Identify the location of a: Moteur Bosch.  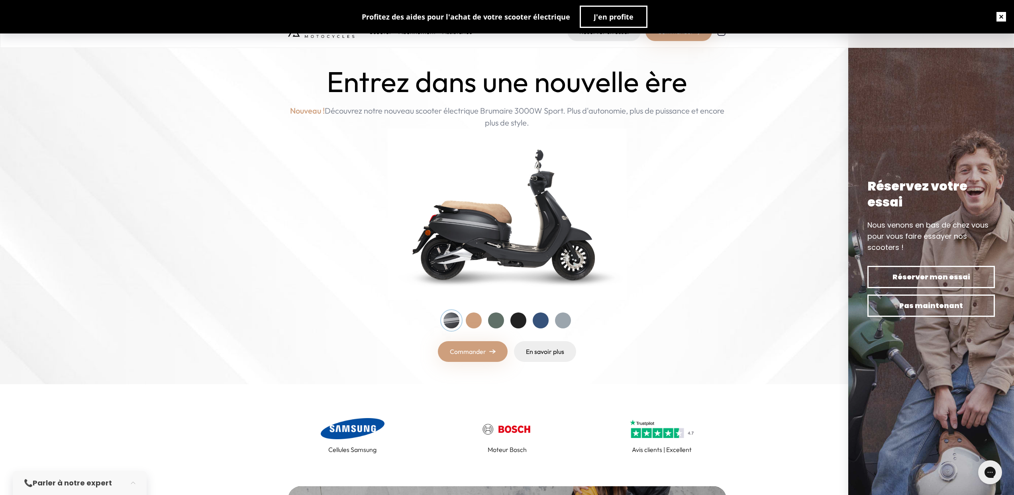
(507, 435).